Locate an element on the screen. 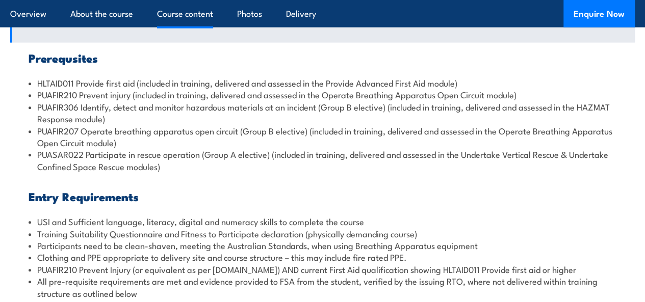 This screenshot has width=645, height=302. li: HLTAID011 Provide first aid (included in training, delivered and assessed in the Provide Advanced... is located at coordinates (322, 83).